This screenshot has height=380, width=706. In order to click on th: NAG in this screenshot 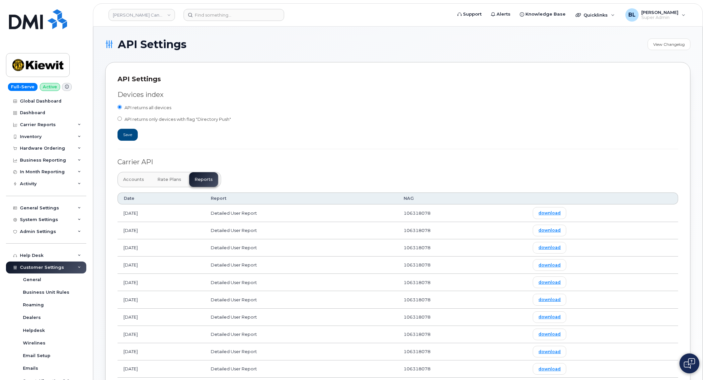, I will do `click(462, 199)`.